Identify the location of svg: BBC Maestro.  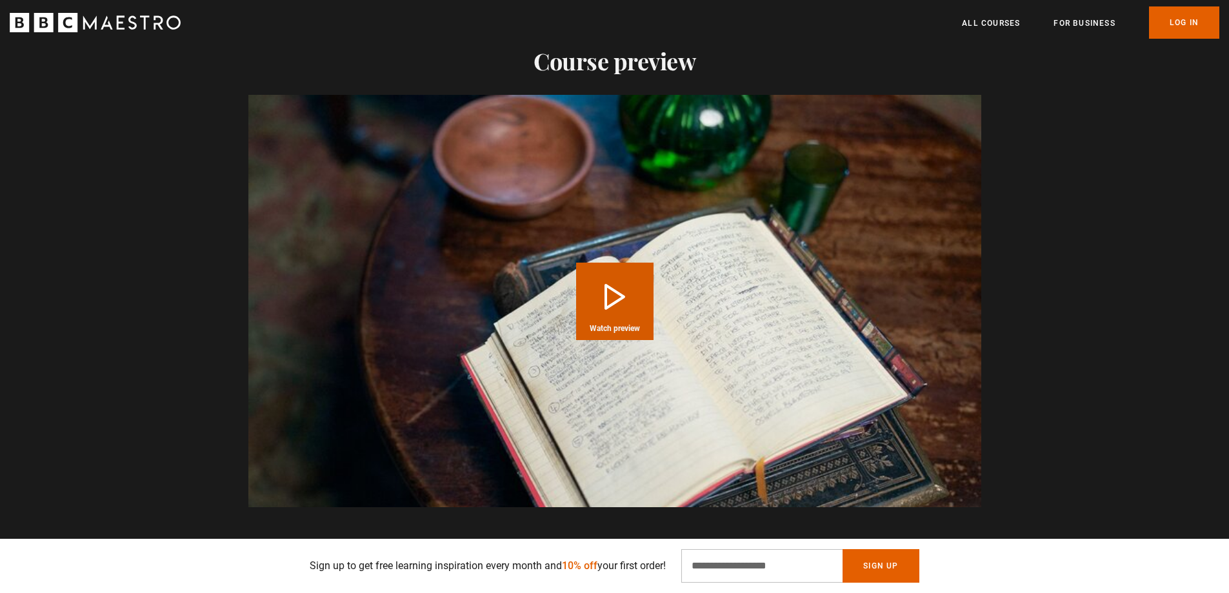
(95, 23).